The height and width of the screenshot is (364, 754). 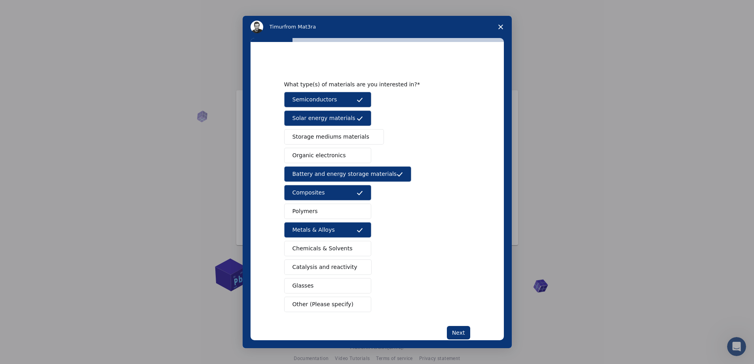 What do you see at coordinates (323, 248) in the screenshot?
I see `span: Chemicals & Solvents` at bounding box center [323, 248].